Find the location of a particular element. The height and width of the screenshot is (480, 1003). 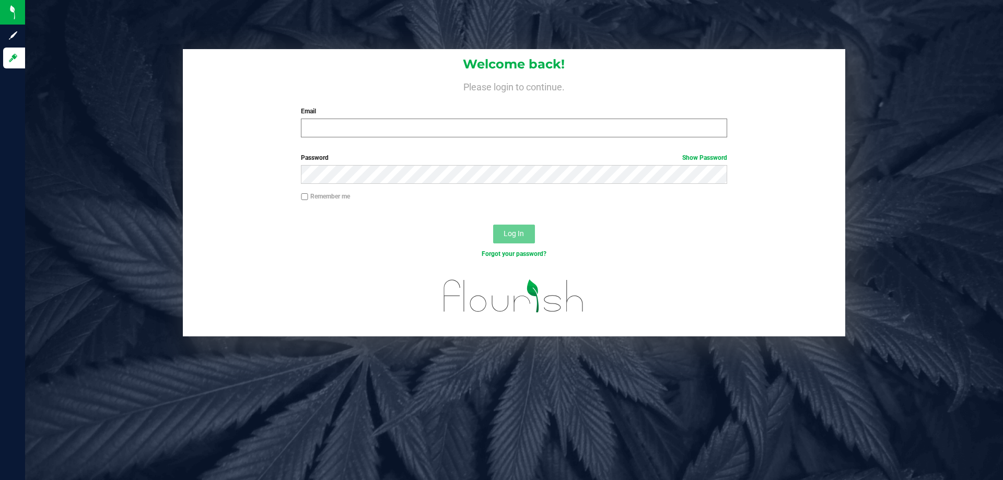

input: Remember me is located at coordinates (304, 197).